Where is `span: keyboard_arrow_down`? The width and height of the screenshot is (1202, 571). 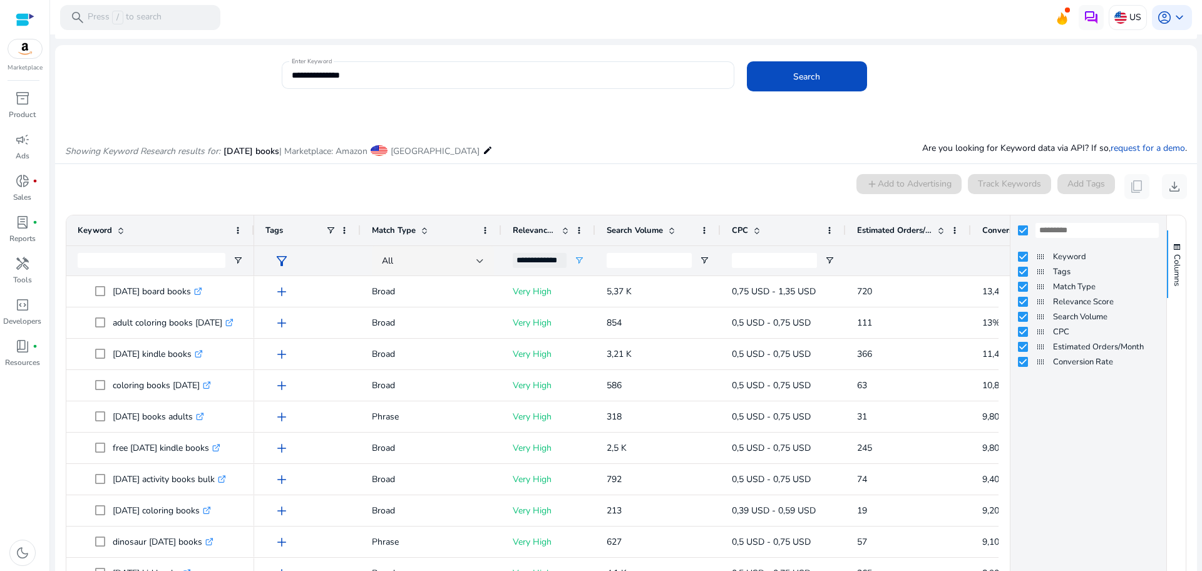 span: keyboard_arrow_down is located at coordinates (1180, 18).